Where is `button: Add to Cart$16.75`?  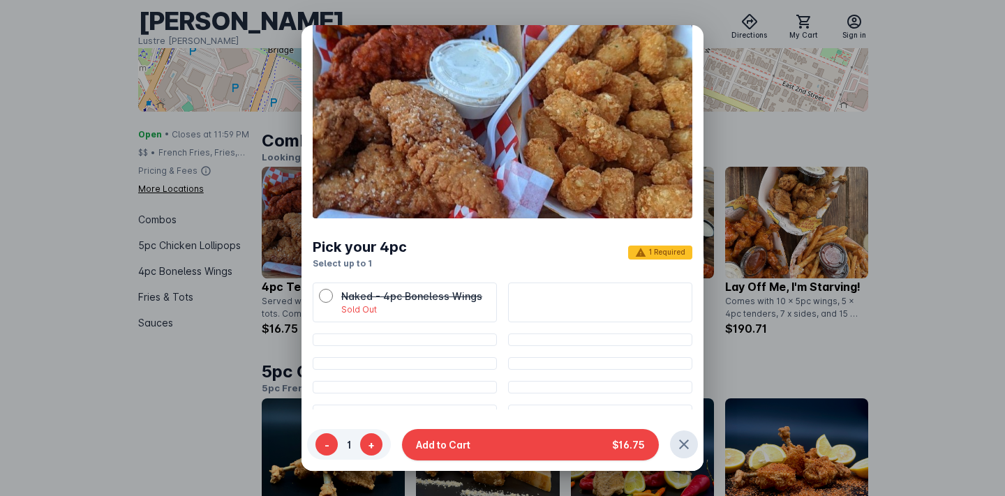
button: Add to Cart$16.75 is located at coordinates (530, 444).